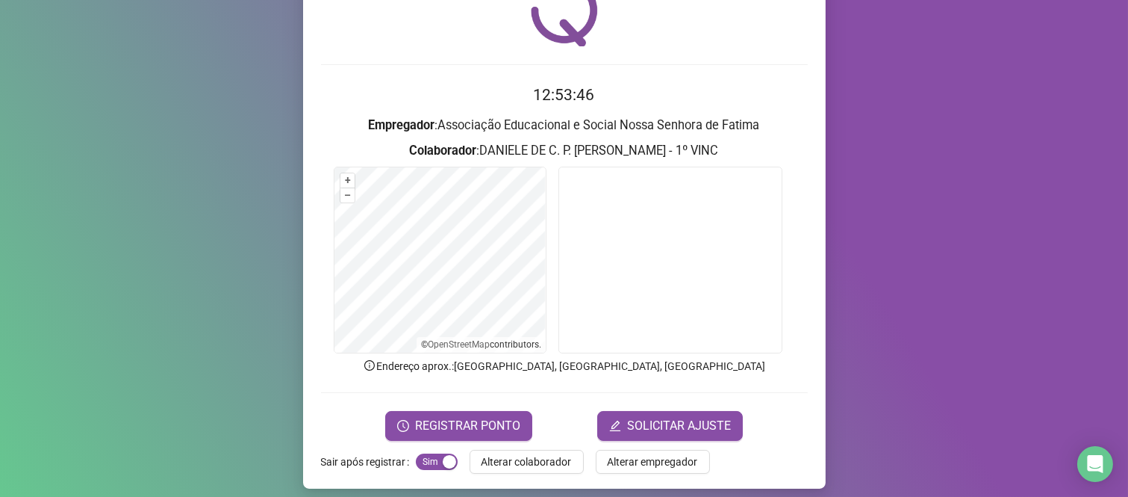 The image size is (1128, 497). Describe the element at coordinates (1096, 464) in the screenshot. I see `div: Open Intercom Messenger` at that location.